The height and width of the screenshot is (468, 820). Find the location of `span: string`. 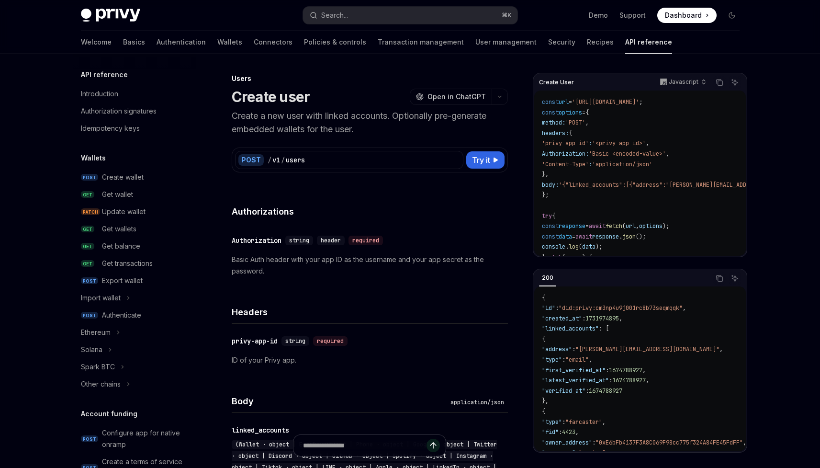

span: string is located at coordinates (299, 240).